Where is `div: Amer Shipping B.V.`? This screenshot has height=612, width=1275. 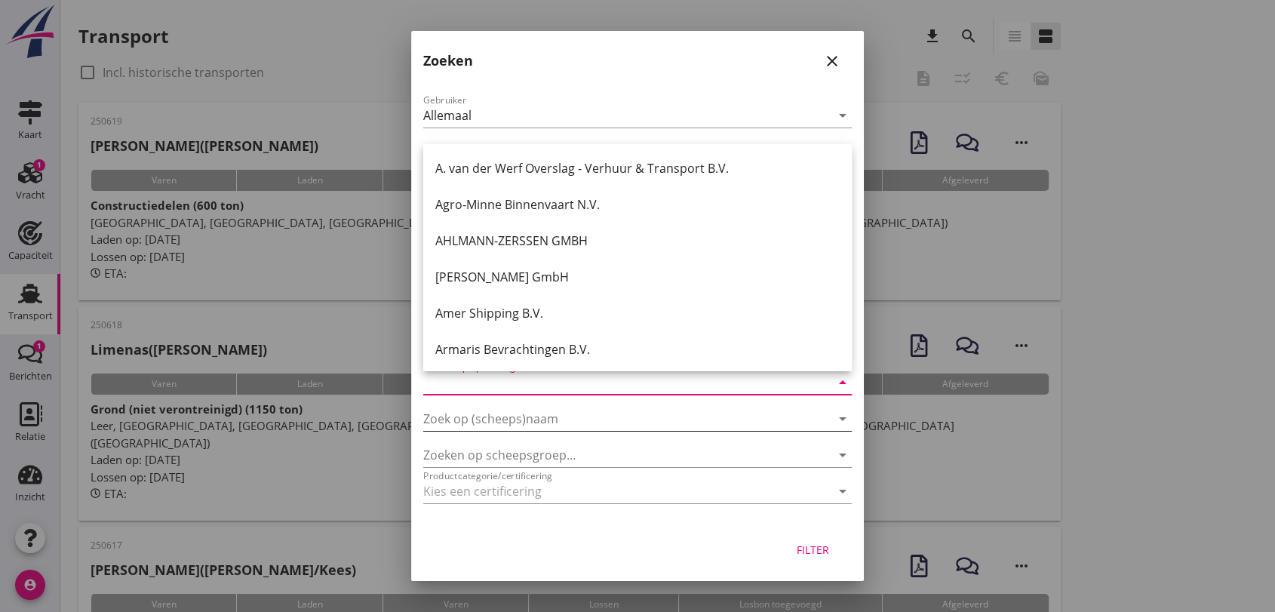
div: Amer Shipping B.V. is located at coordinates (637, 313).